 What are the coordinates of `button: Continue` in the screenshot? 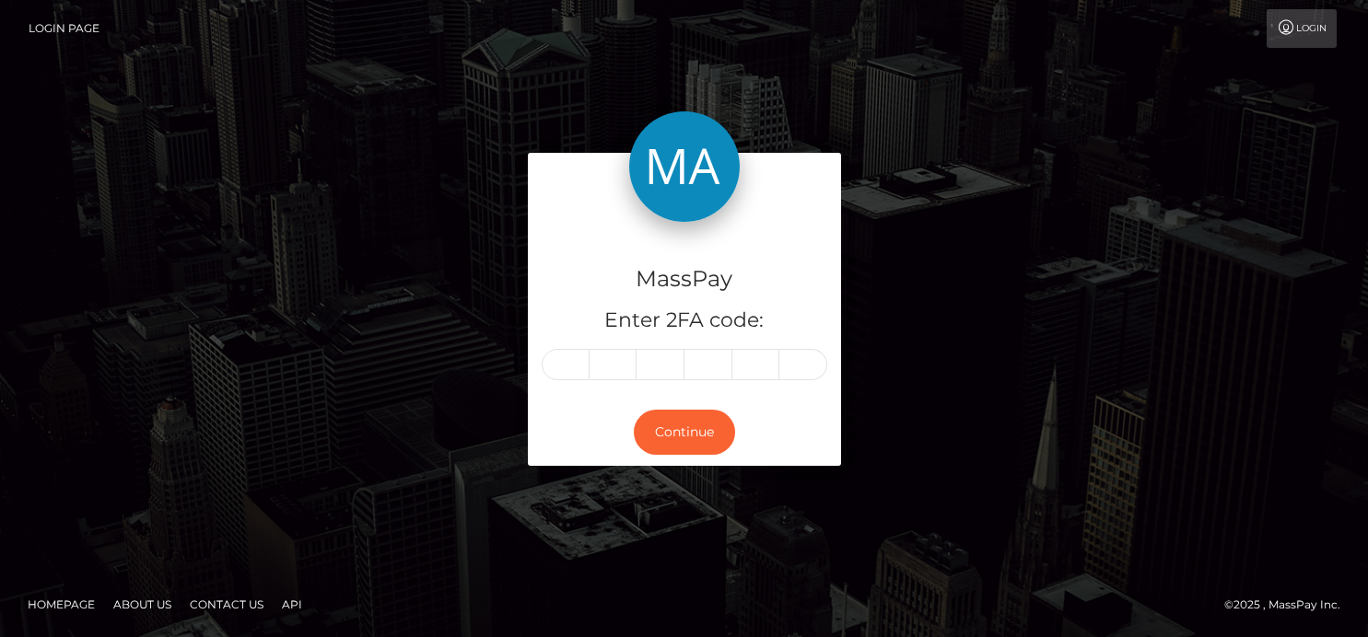 It's located at (684, 432).